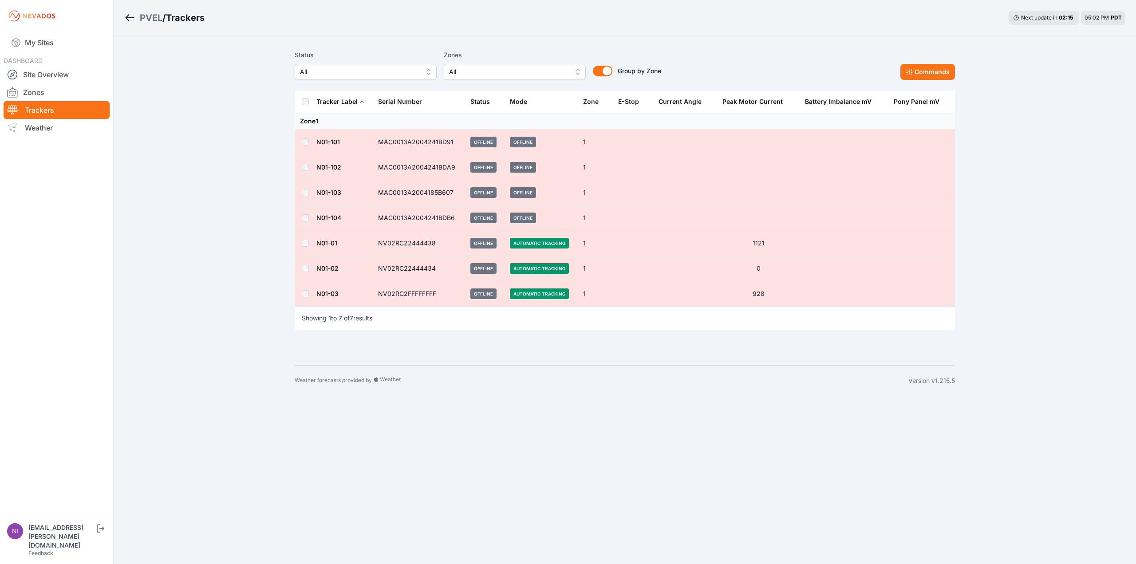 This screenshot has height=564, width=1136. Describe the element at coordinates (32, 16) in the screenshot. I see `img: Nevados` at that location.